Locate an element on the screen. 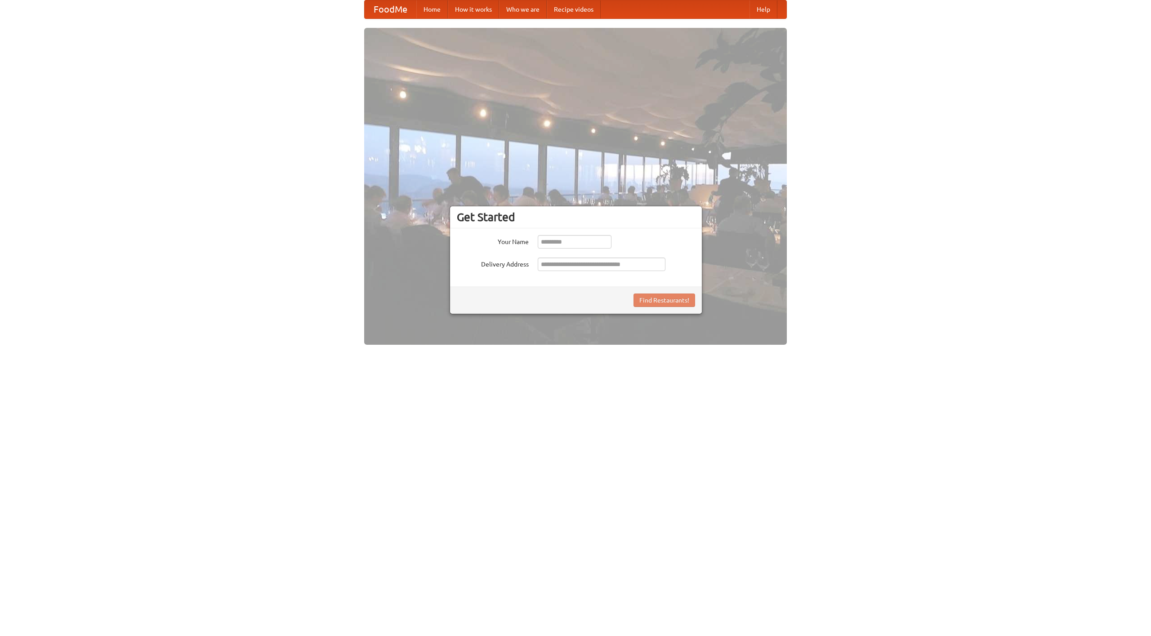 This screenshot has height=636, width=1151. h3: Get Started is located at coordinates (576, 217).